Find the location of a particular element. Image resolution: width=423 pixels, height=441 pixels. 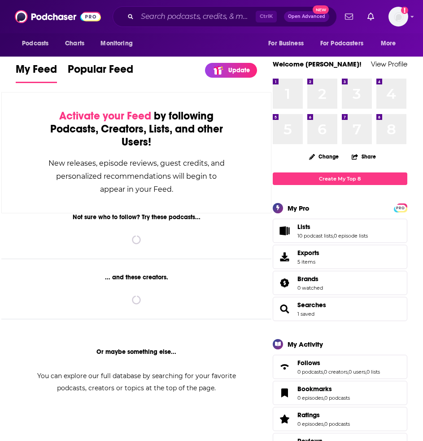

a: 1 saved is located at coordinates (306, 314).